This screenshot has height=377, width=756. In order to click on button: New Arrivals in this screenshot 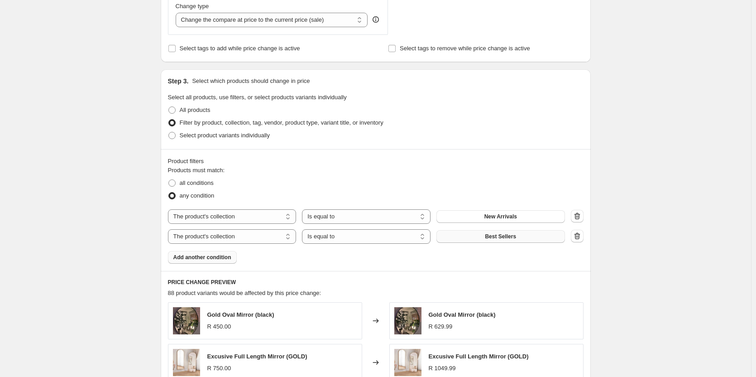, I will do `click(501, 216)`.